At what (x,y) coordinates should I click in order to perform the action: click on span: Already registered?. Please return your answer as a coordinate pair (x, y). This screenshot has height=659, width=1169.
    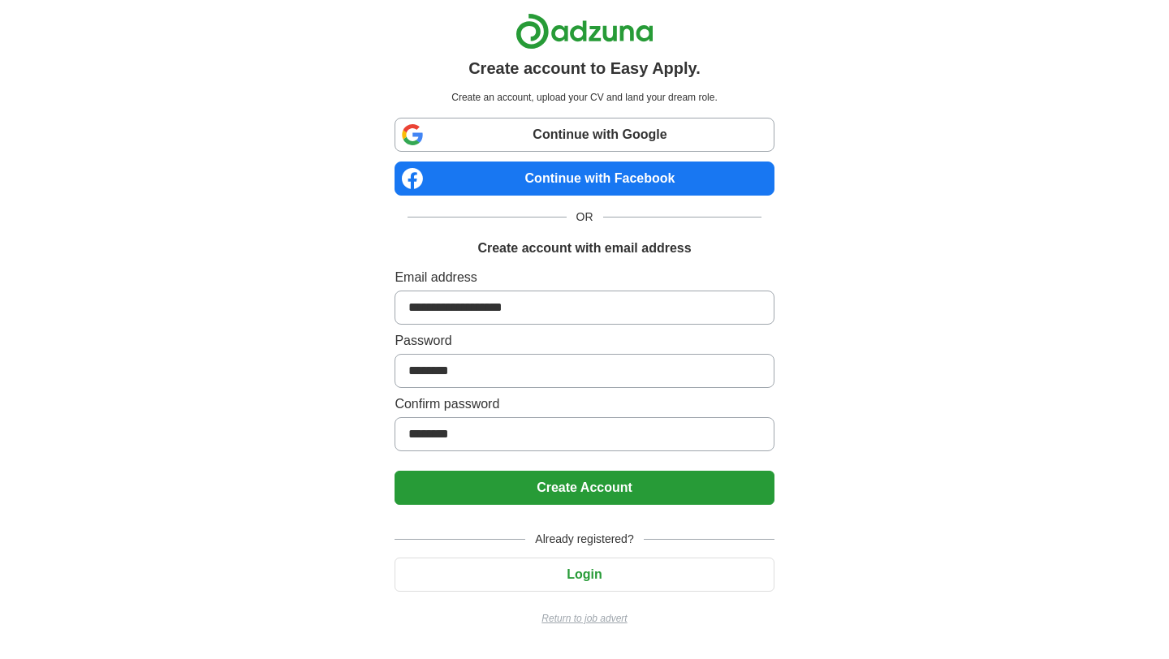
    Looking at the image, I should click on (584, 539).